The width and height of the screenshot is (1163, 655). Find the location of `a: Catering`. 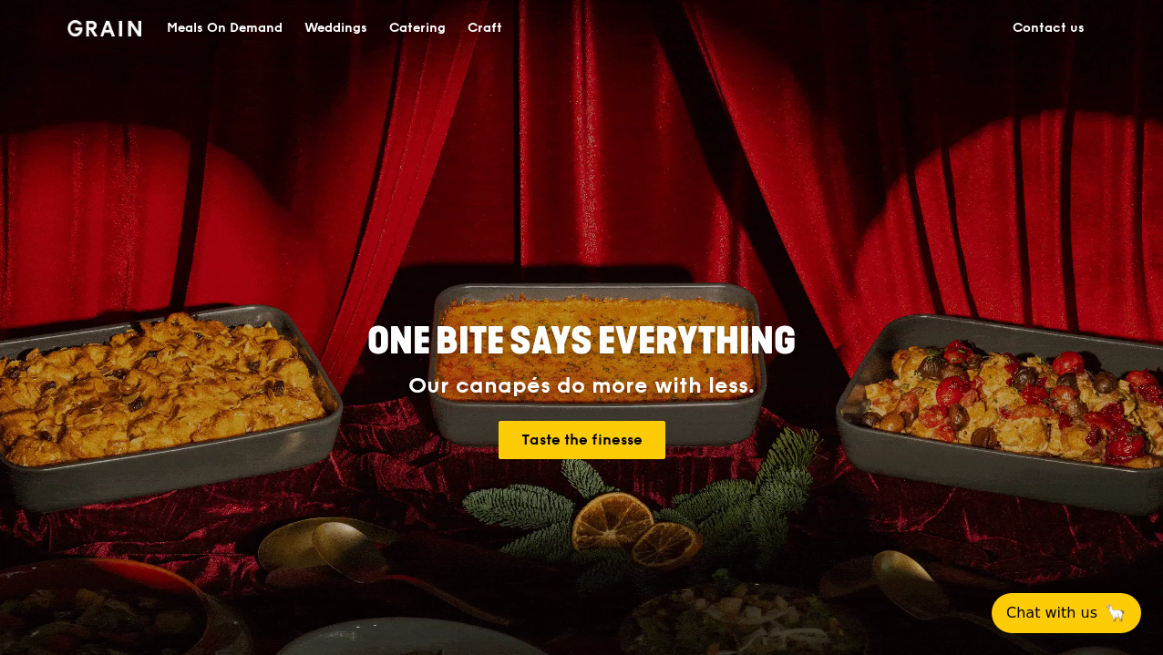

a: Catering is located at coordinates (417, 28).